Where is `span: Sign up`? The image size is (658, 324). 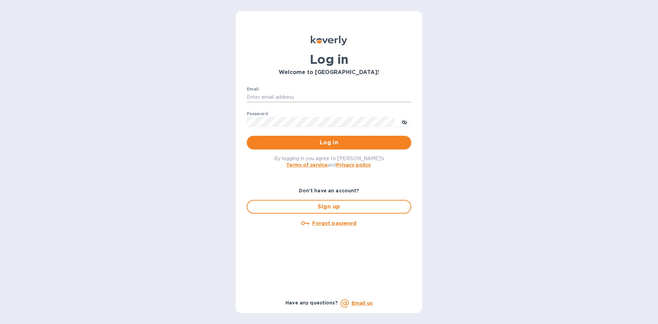 span: Sign up is located at coordinates (329, 207).